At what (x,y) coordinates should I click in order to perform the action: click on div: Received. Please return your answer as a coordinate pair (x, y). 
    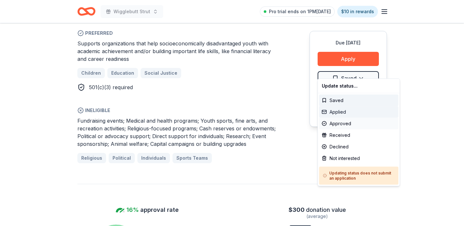
    Looking at the image, I should click on (359, 136).